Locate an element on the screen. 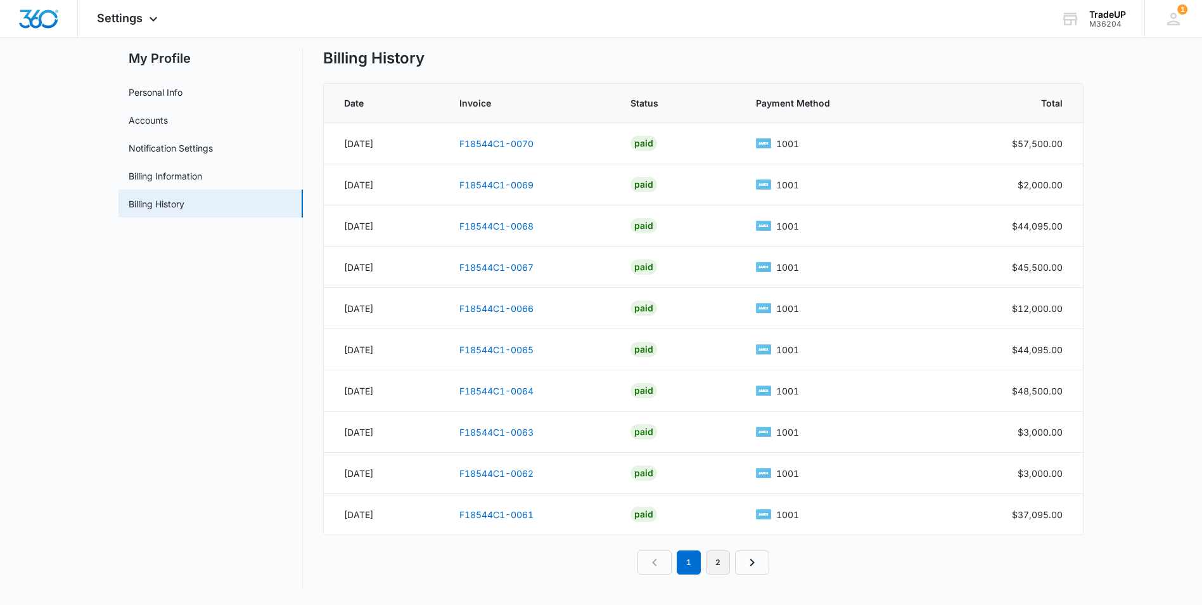  td: $12,000.00 is located at coordinates (1012, 308).